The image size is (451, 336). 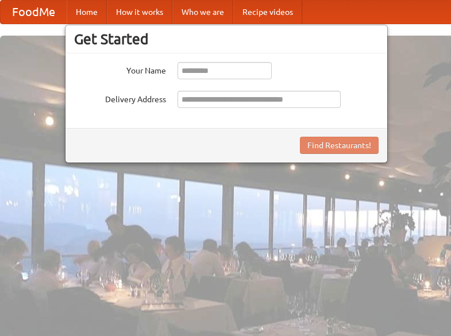 What do you see at coordinates (140, 12) in the screenshot?
I see `a: How it works` at bounding box center [140, 12].